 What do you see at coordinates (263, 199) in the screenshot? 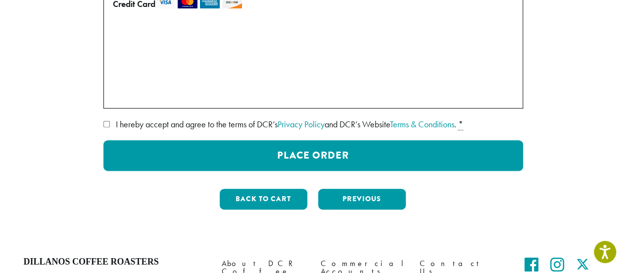
I see `button: Back to cart` at bounding box center [263, 199].